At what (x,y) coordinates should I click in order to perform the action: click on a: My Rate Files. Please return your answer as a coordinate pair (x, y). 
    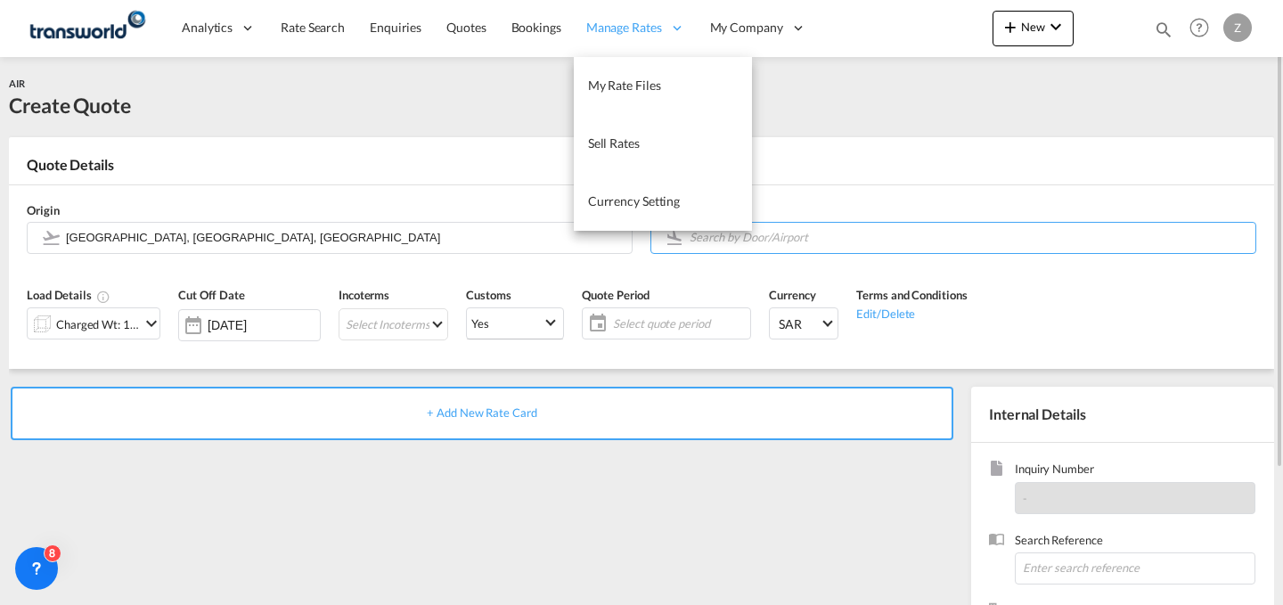
    Looking at the image, I should click on (663, 86).